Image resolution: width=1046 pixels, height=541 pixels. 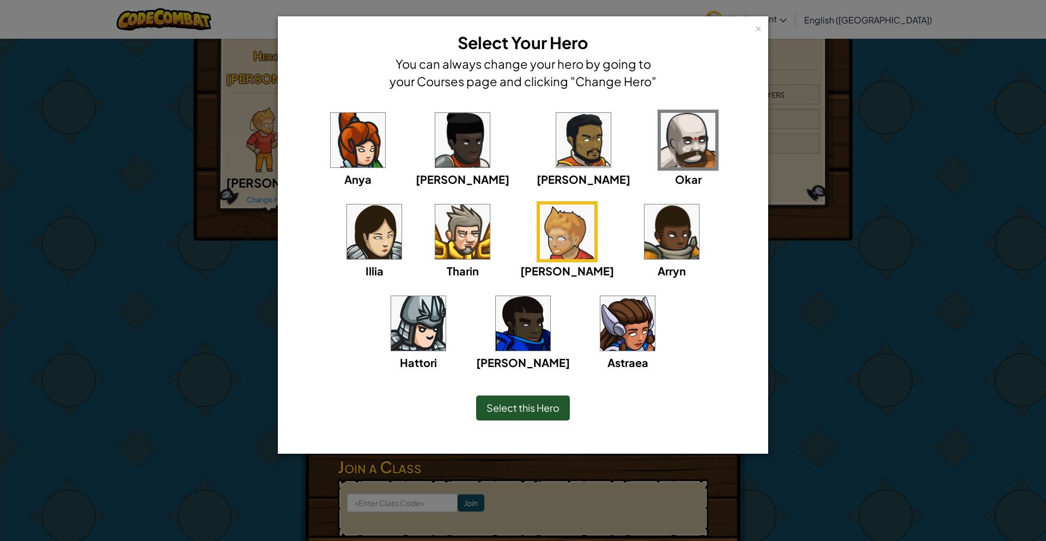 What do you see at coordinates (523, 407) in the screenshot?
I see `span: Select this Hero` at bounding box center [523, 407].